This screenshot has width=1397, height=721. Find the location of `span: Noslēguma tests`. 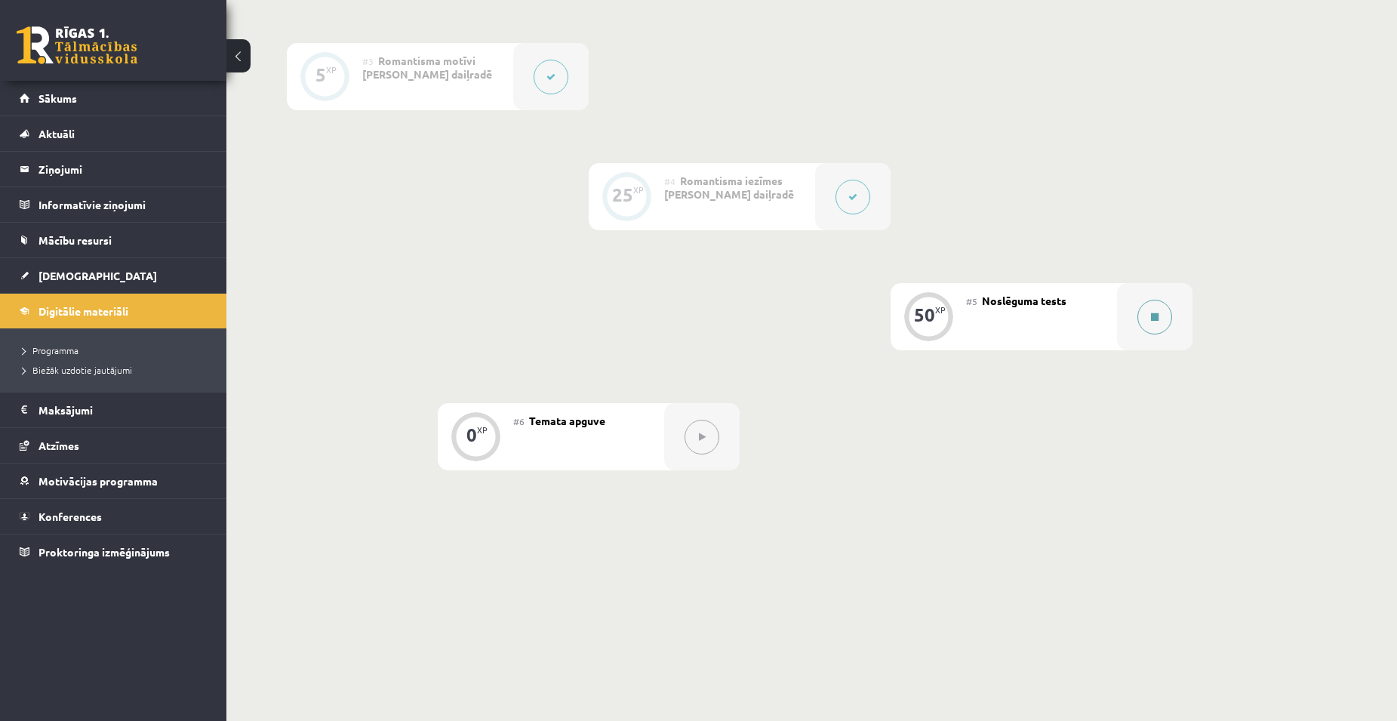

span: Noslēguma tests is located at coordinates (1024, 300).